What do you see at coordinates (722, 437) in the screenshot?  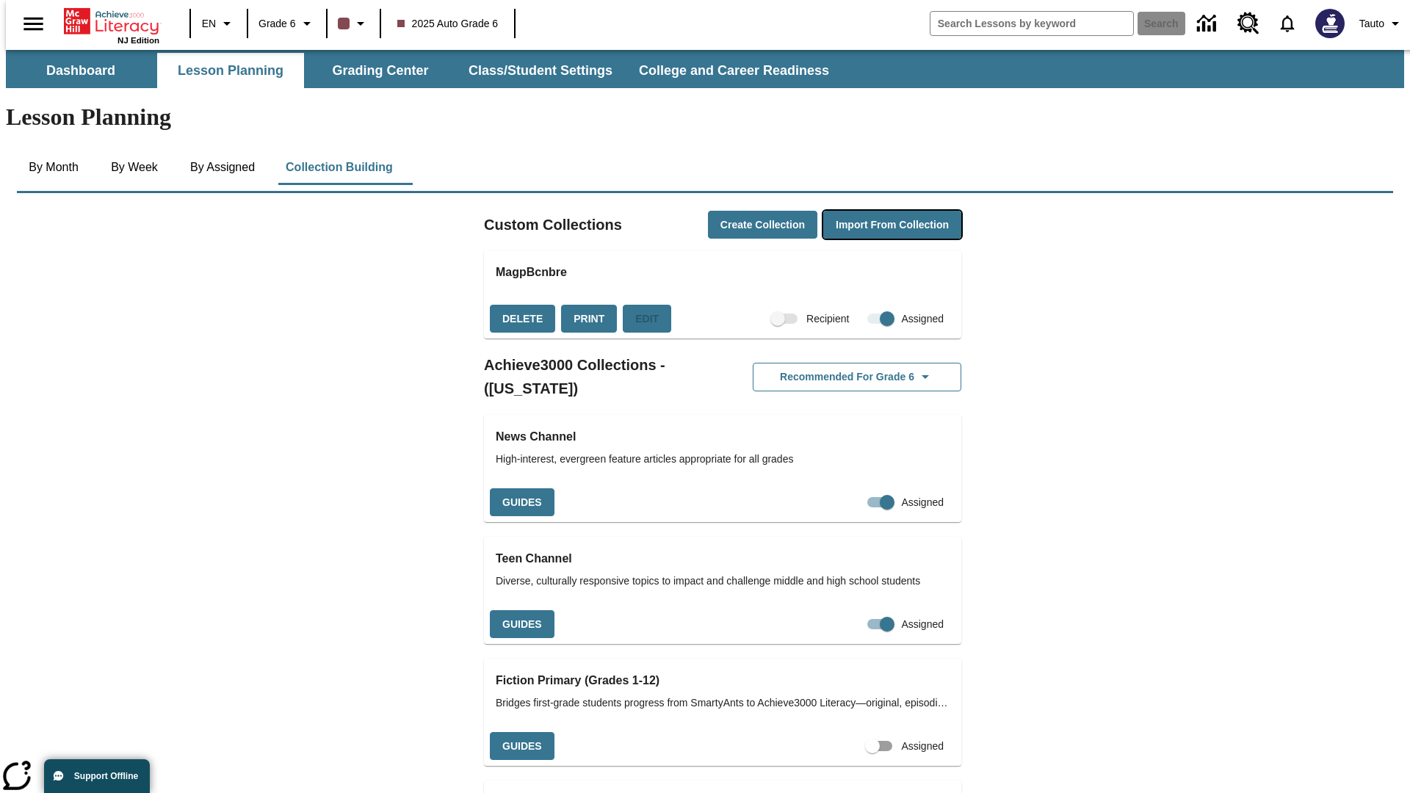 I see `h3: News Channel` at bounding box center [722, 437].